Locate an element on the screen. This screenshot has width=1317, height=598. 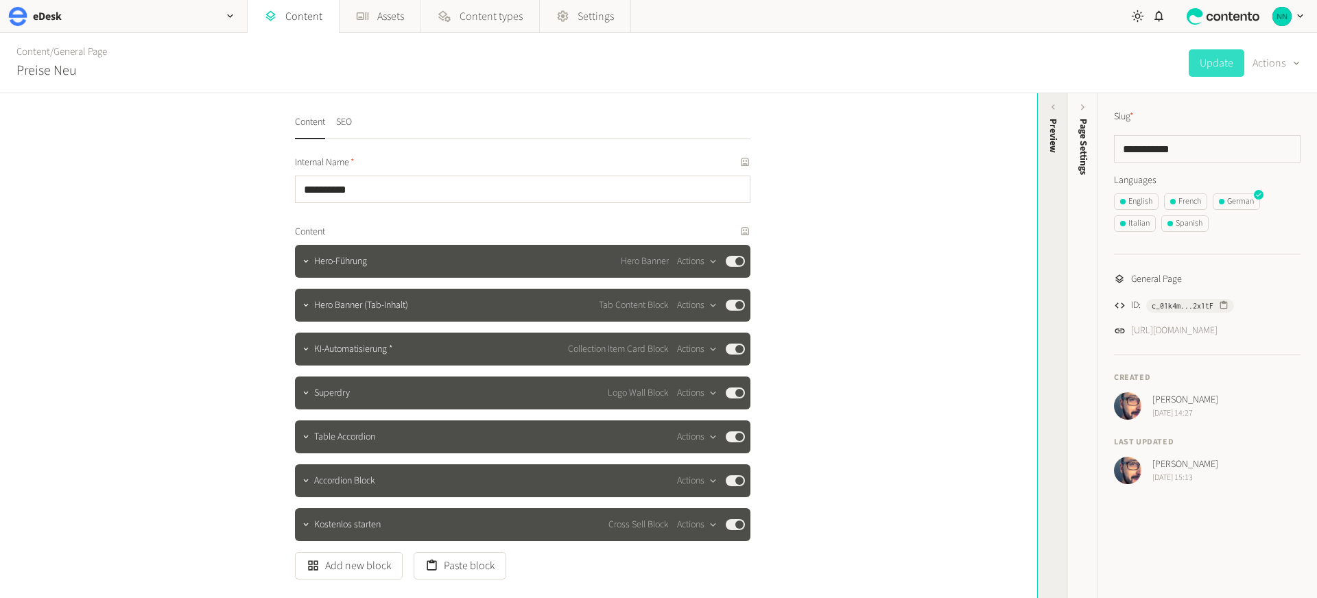
span: Cross Sell Block is located at coordinates (639, 525).